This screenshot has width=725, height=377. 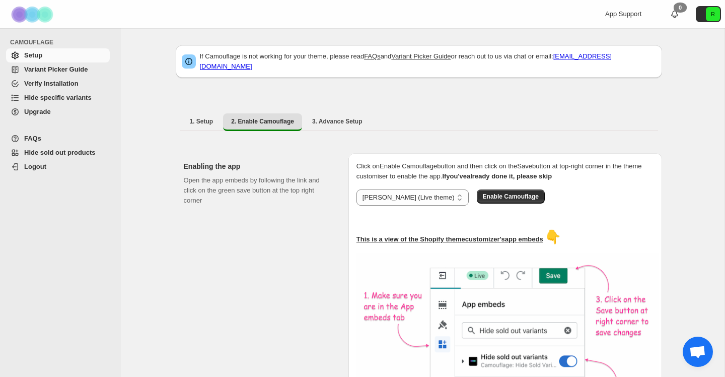 I want to click on a: Enable Camouflage, so click(x=511, y=196).